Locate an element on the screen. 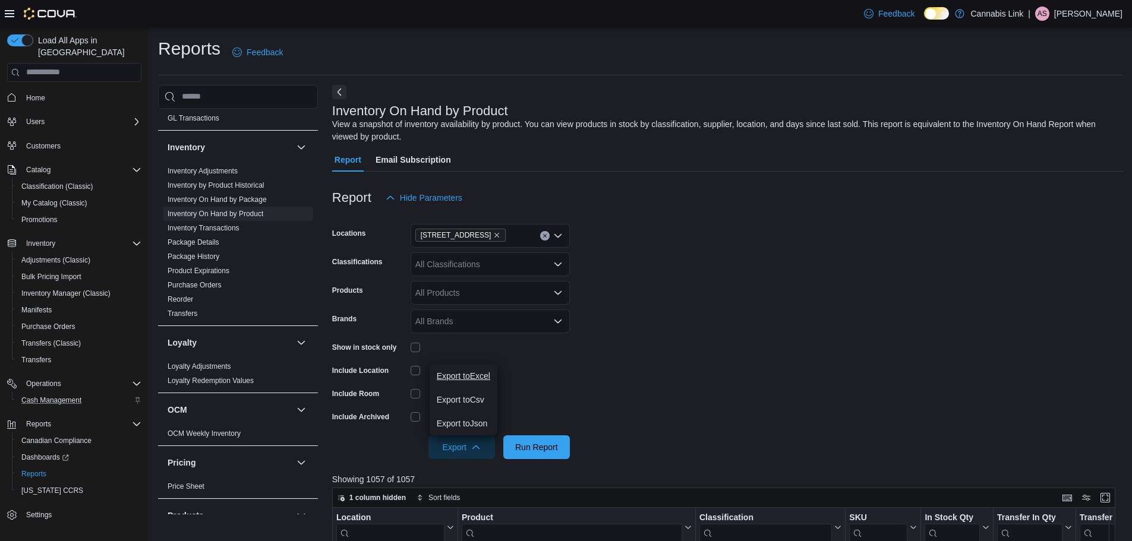 The image size is (1132, 541). label: Include Location is located at coordinates (360, 371).